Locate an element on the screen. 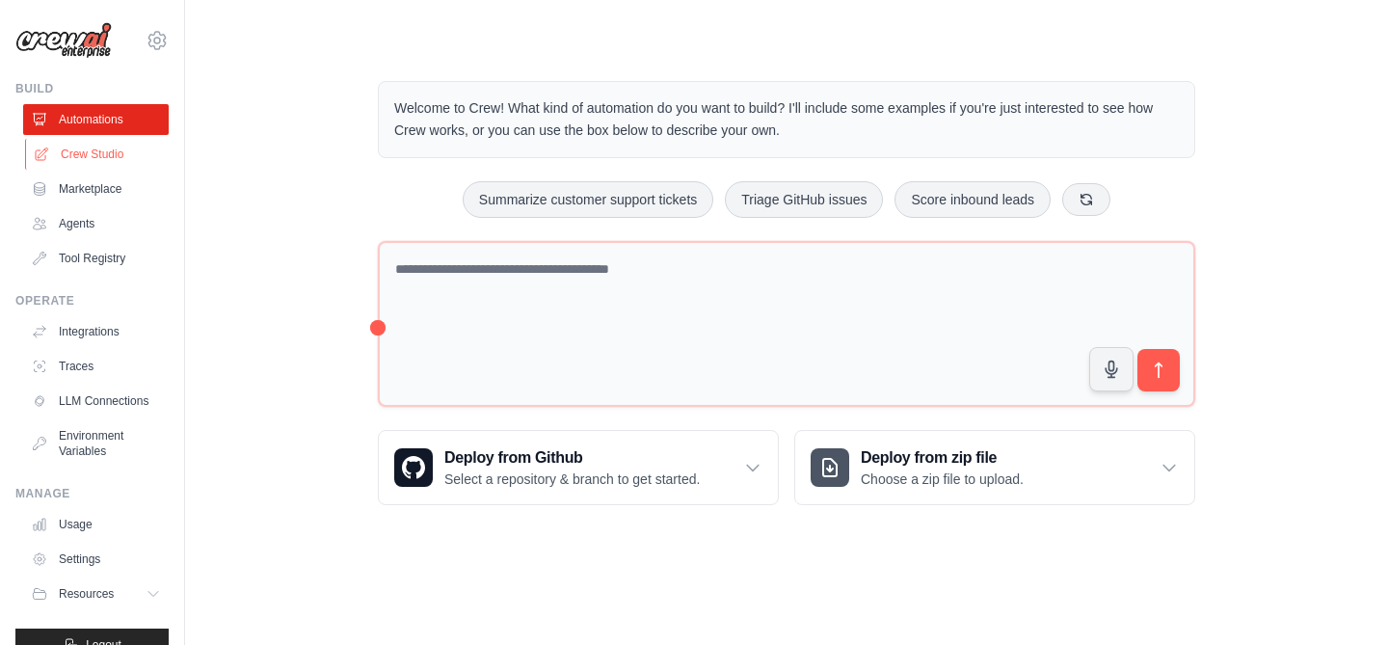  button: Summarize customer support tickets is located at coordinates (588, 199).